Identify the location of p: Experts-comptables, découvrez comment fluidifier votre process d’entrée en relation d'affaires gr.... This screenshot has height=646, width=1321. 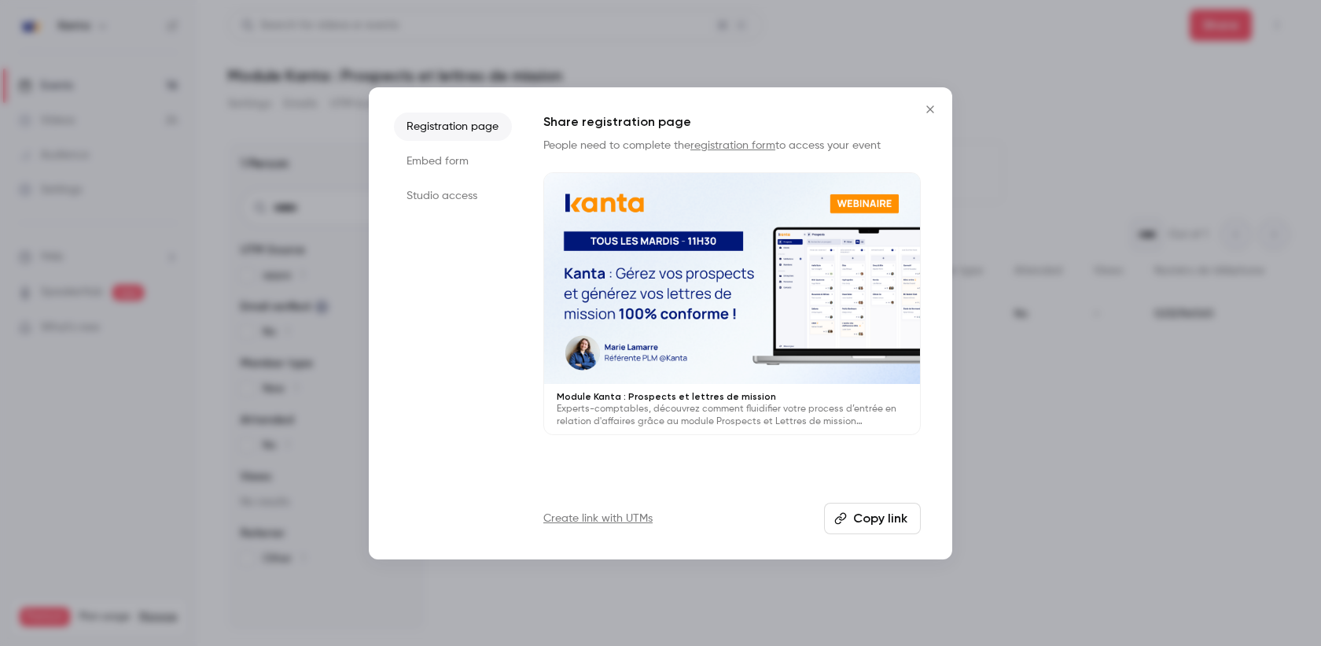
(732, 415).